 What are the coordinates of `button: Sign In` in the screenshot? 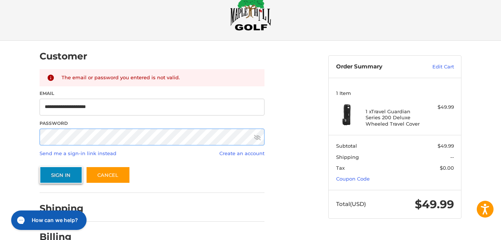 It's located at (61, 175).